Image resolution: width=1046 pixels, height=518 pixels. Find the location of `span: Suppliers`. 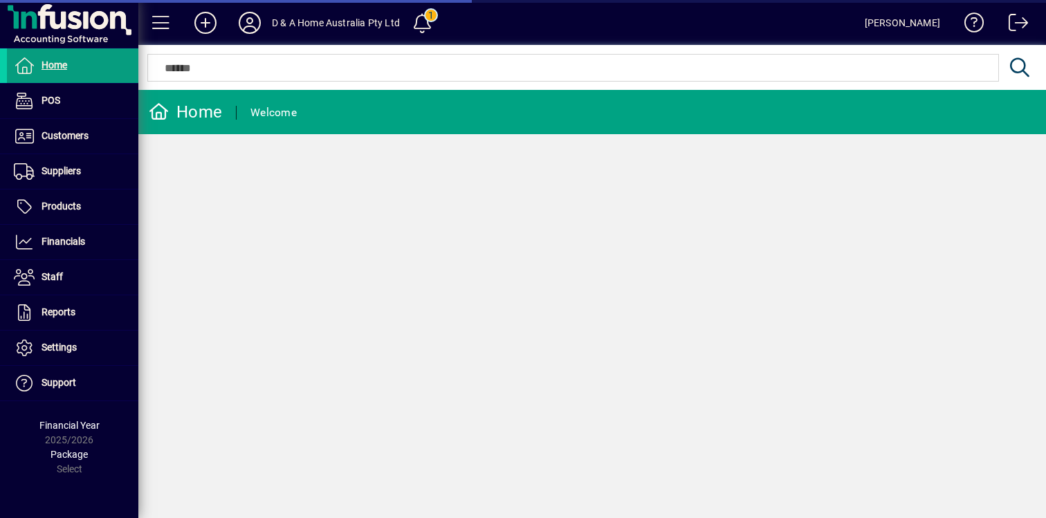

span: Suppliers is located at coordinates (61, 171).